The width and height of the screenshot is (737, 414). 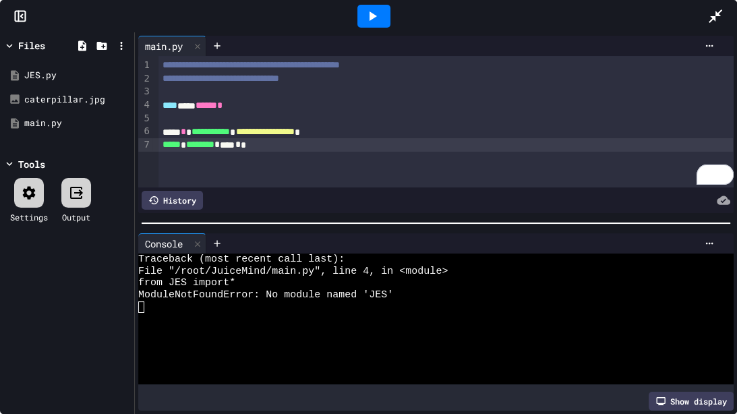 I want to click on span: ModuleNotFoundError: No module named 'JES', so click(x=266, y=295).